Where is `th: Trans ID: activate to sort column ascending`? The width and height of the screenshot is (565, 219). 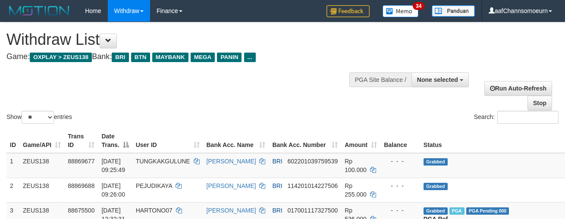 th: Trans ID: activate to sort column ascending is located at coordinates (81, 141).